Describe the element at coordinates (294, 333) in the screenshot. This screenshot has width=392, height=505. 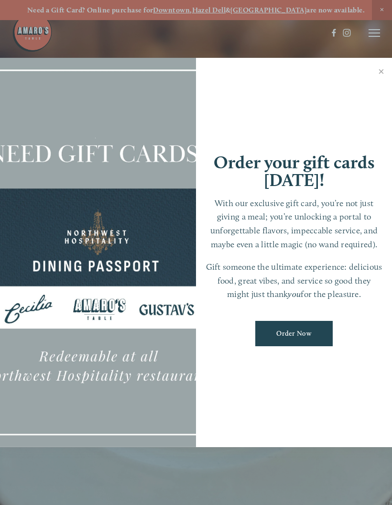
I see `a: Order Now` at that location.